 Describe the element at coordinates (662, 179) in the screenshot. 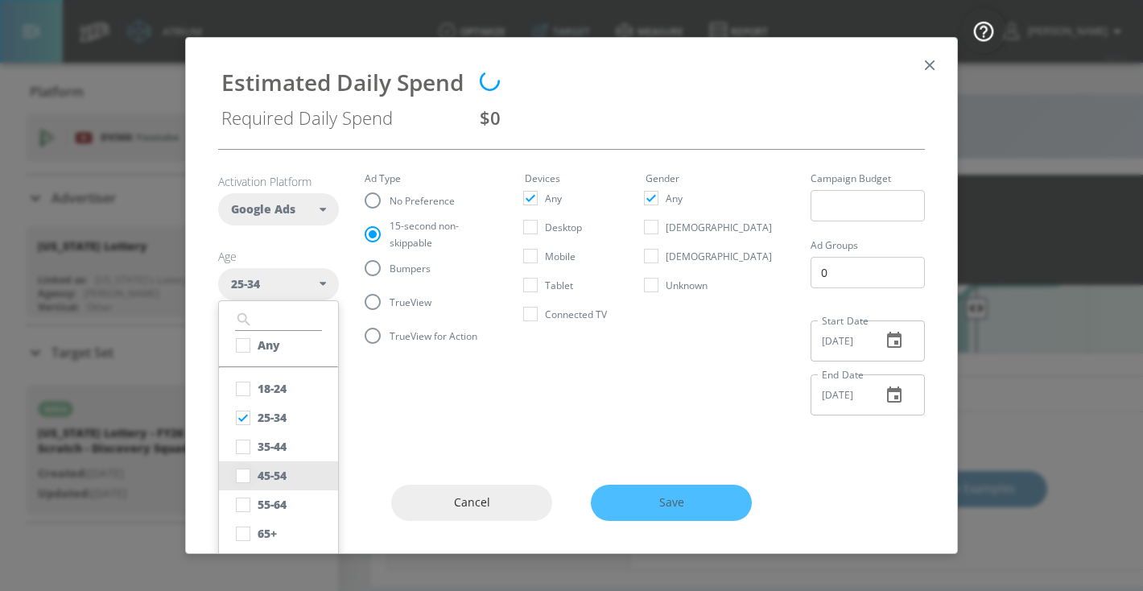

I see `legend: Gender` at that location.